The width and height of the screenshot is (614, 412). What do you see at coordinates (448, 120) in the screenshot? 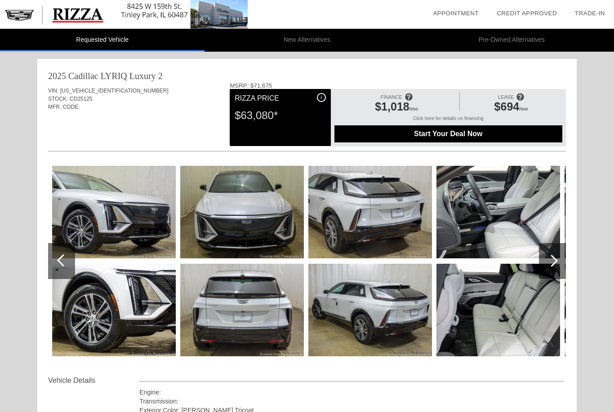
I see `div: Click here for details on financing` at bounding box center [448, 120].